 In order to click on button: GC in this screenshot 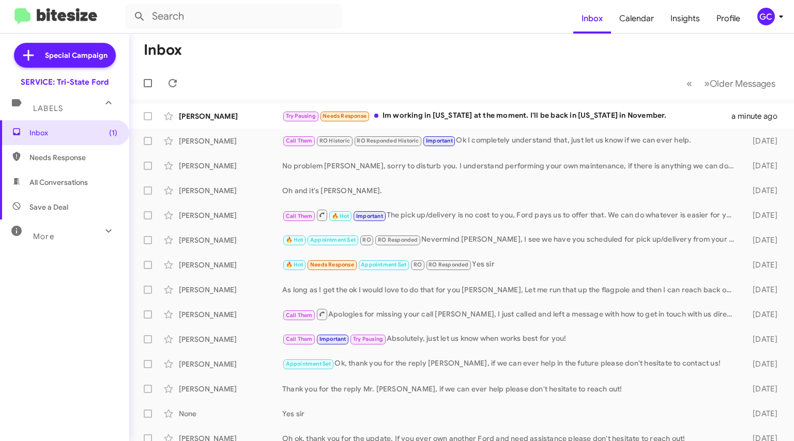, I will do `click(765, 17)`.